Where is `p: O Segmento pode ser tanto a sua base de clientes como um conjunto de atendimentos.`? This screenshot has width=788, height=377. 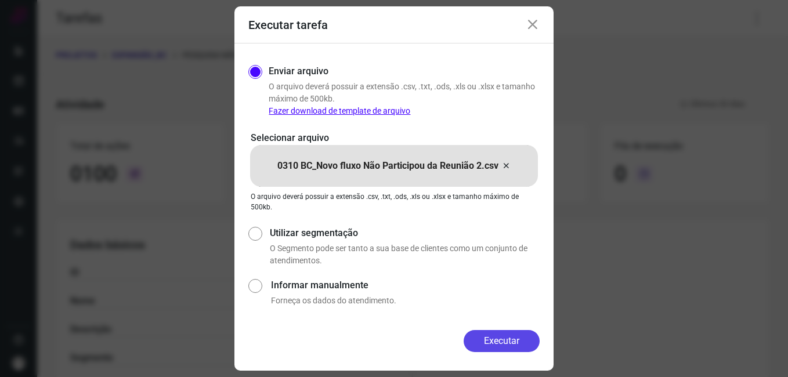 p: O Segmento pode ser tanto a sua base de clientes como um conjunto de atendimentos. is located at coordinates (404, 255).